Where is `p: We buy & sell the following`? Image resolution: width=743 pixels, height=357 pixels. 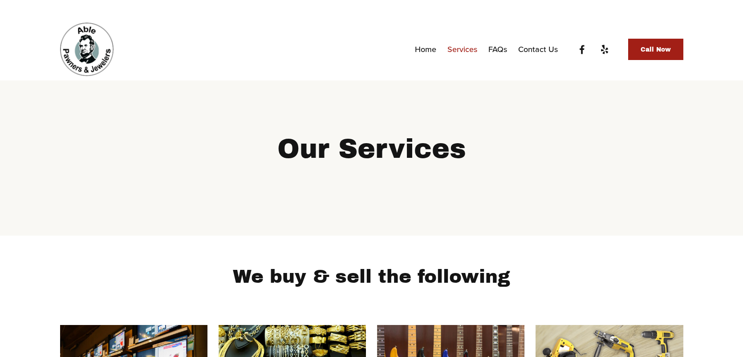
p: We buy & sell the following is located at coordinates (372, 277).